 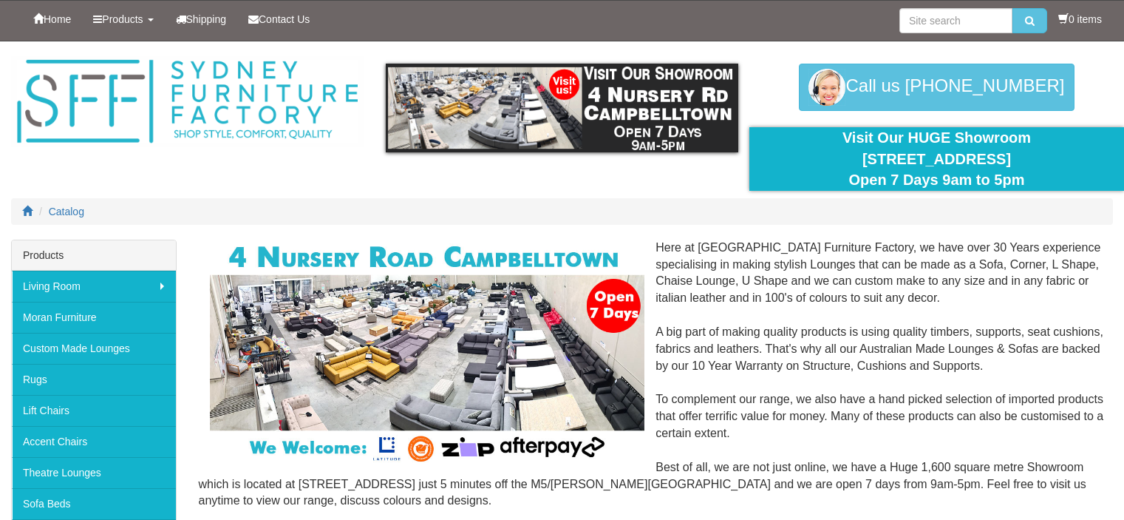 I want to click on a: Sofa Beds, so click(x=94, y=503).